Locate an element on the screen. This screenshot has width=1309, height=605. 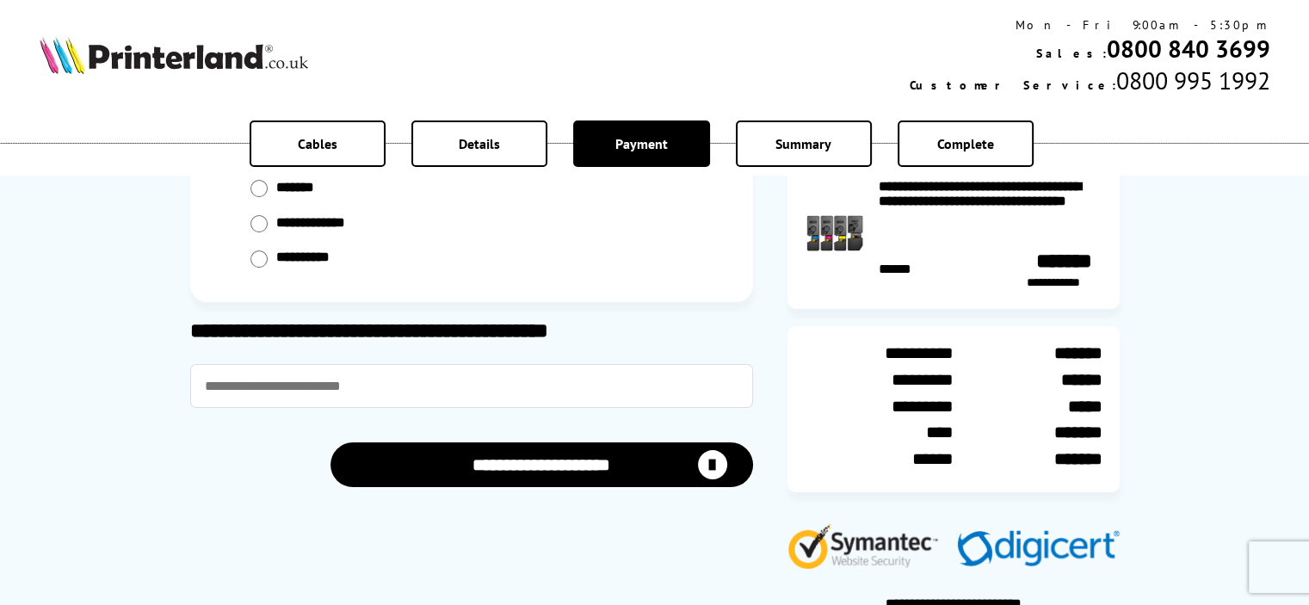
span: Cables is located at coordinates (317, 144).